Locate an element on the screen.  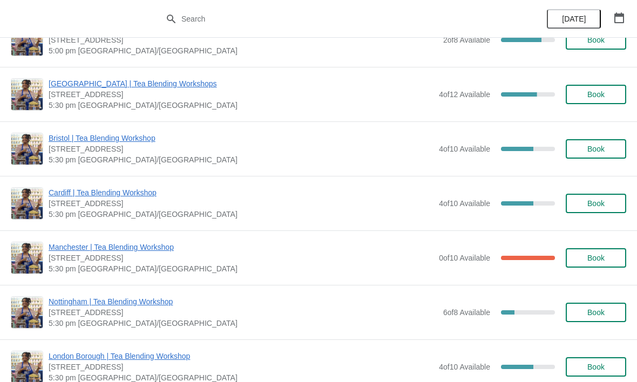
span: London Borough | Tea Blending Workshop is located at coordinates (241, 356).